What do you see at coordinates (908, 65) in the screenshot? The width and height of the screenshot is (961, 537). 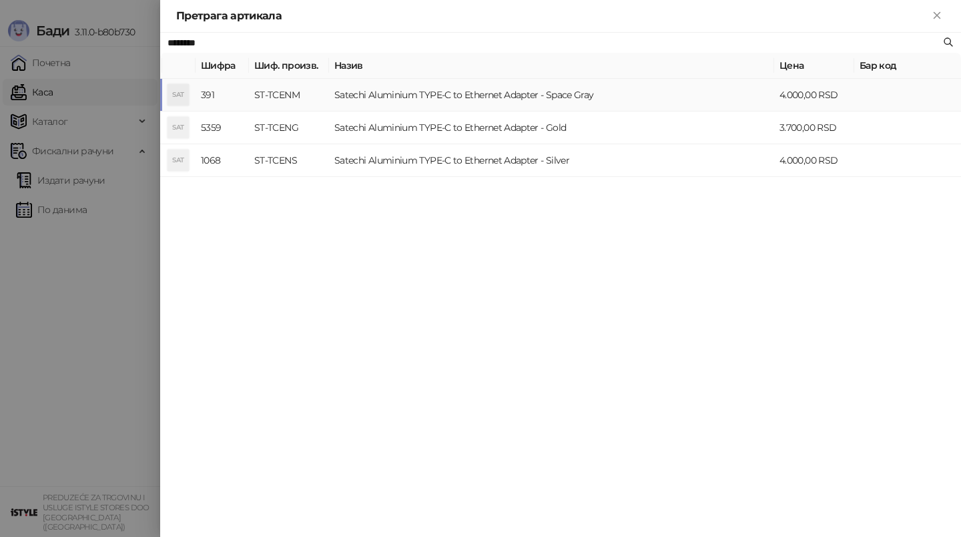 I see `th: Бар код` at bounding box center [908, 65].